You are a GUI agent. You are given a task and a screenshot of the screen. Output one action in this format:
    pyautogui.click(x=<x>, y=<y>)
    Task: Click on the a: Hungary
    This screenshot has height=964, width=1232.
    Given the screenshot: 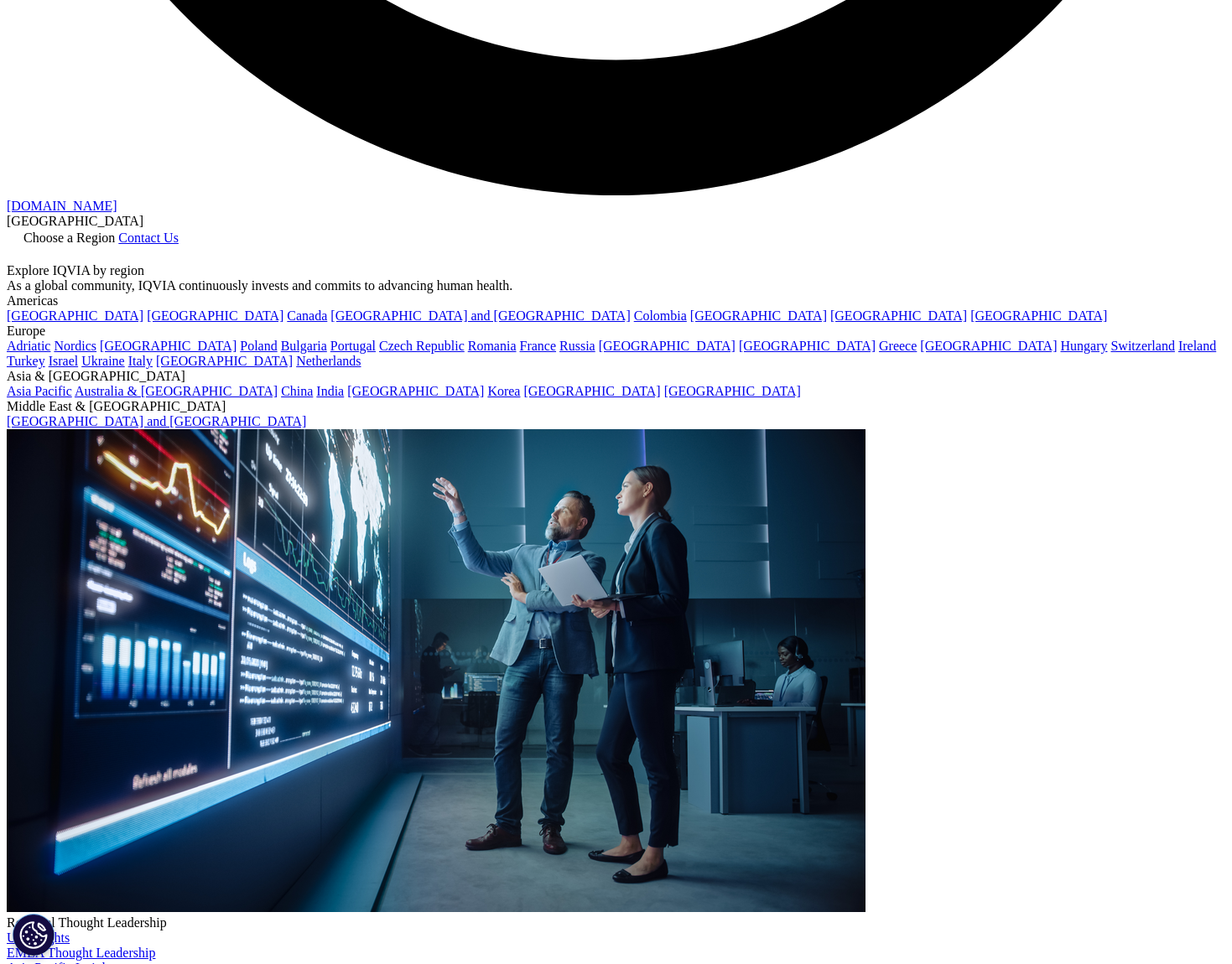 What is the action you would take?
    pyautogui.click(x=1083, y=346)
    